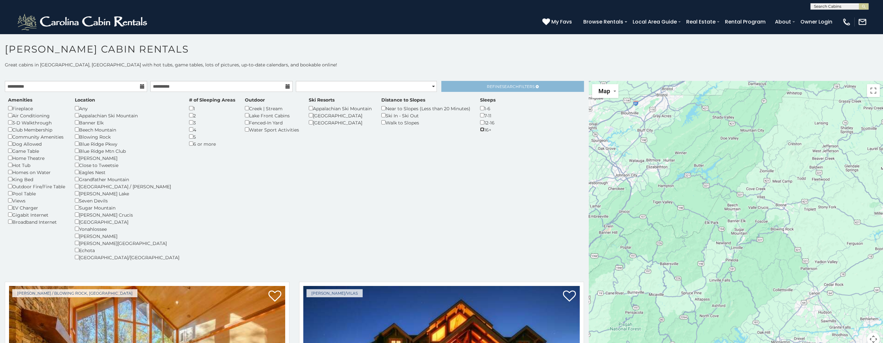  What do you see at coordinates (604, 91) in the screenshot?
I see `span: Map` at bounding box center [604, 91].